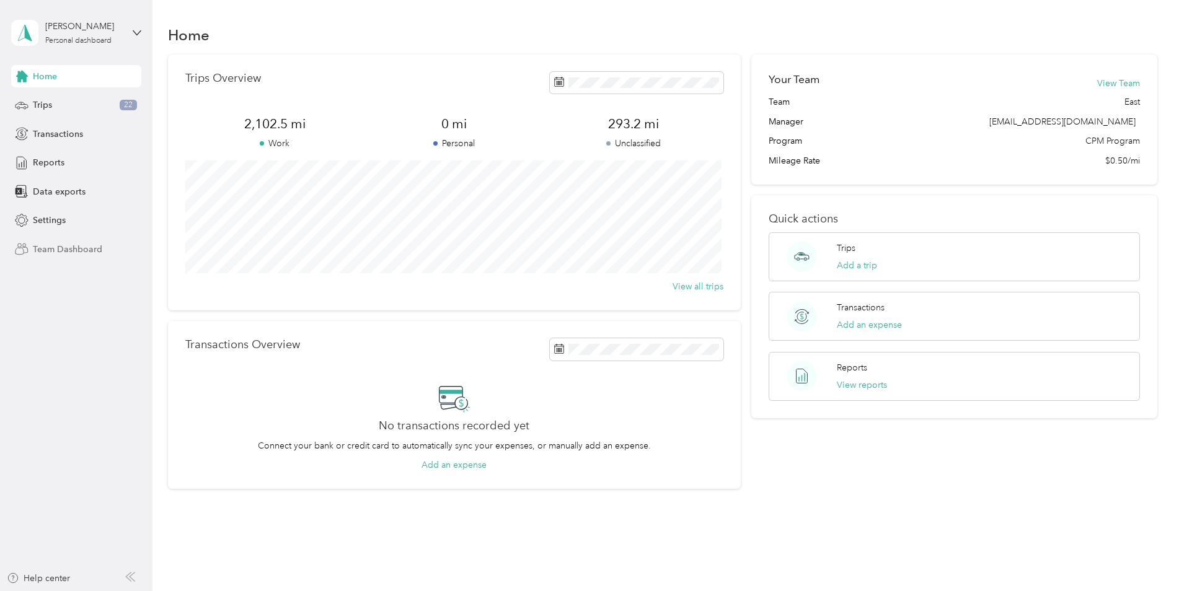  Describe the element at coordinates (634, 124) in the screenshot. I see `span: 293.2 mi` at that location.